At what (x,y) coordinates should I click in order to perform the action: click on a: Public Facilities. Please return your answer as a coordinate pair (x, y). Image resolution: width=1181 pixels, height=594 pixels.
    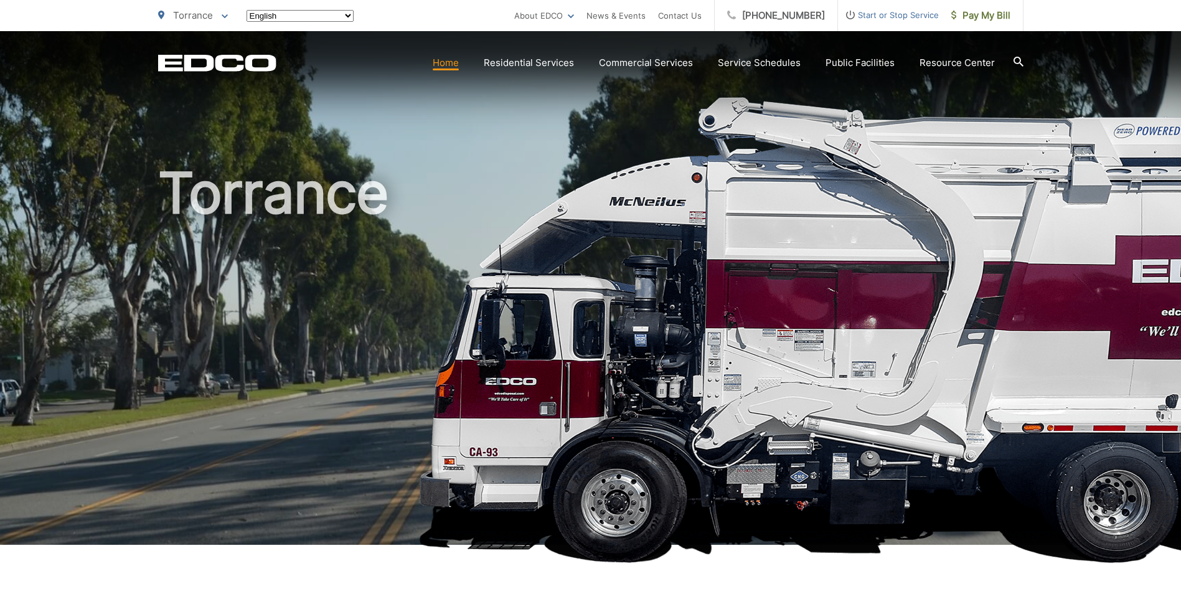
    Looking at the image, I should click on (859, 63).